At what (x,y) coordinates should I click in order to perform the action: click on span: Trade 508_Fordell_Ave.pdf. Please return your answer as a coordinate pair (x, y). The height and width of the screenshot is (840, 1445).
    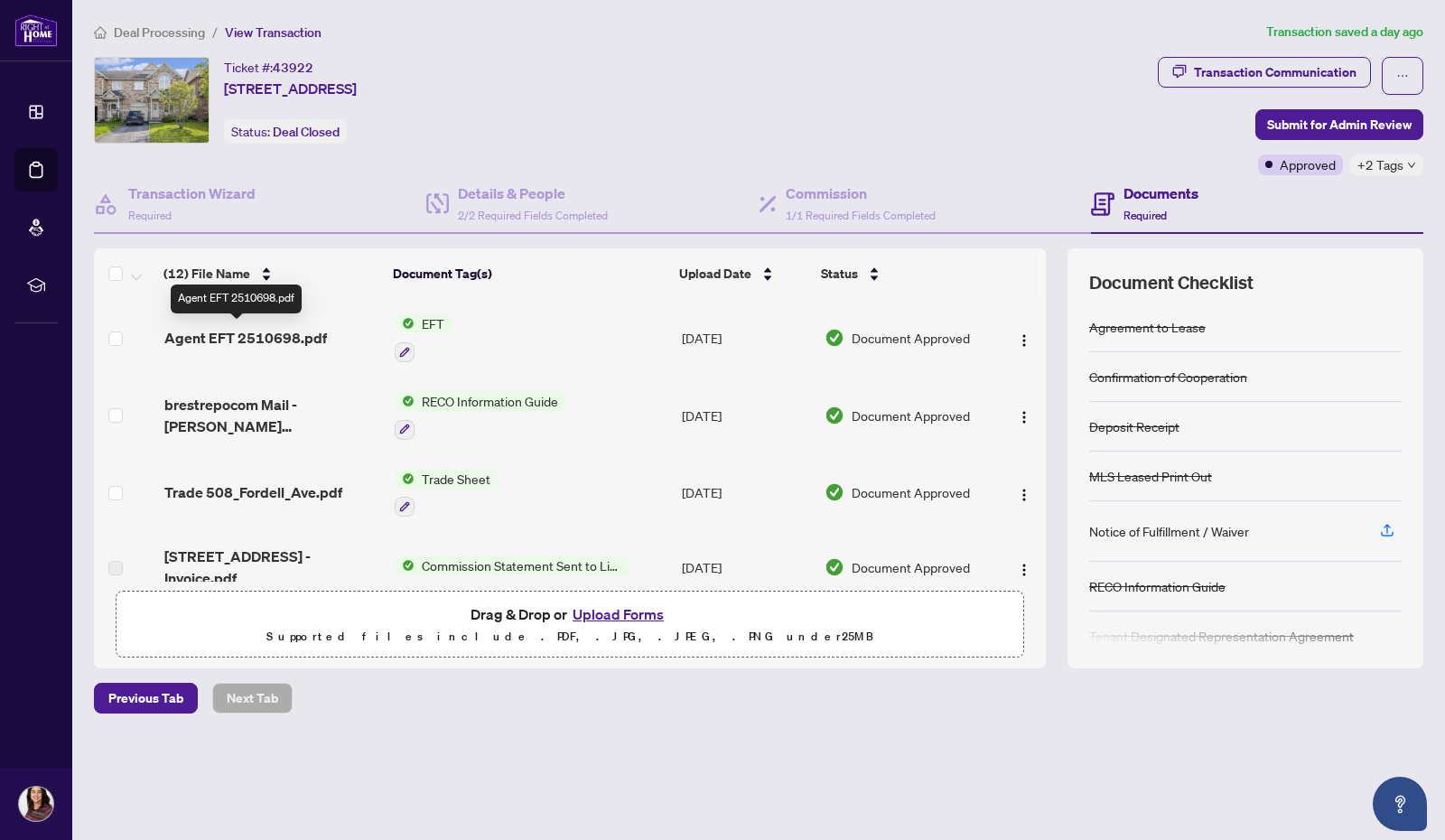
    Looking at the image, I should click on (253, 492).